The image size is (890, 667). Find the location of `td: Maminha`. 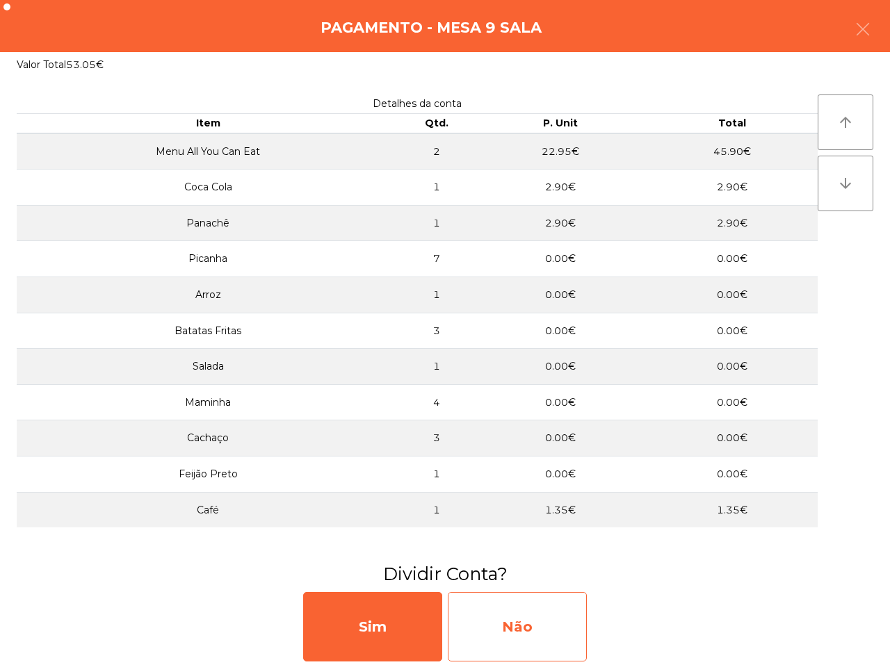

td: Maminha is located at coordinates (208, 402).